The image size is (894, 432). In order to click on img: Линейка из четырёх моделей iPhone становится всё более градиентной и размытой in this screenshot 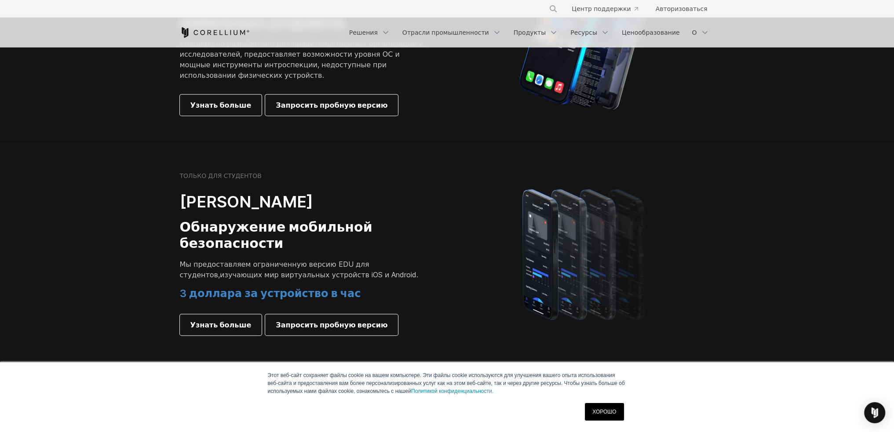, I will do `click(585, 254)`.